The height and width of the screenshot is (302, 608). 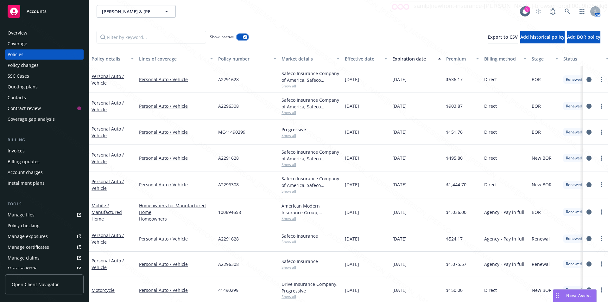 What do you see at coordinates (107, 212) in the screenshot?
I see `a: Mobile / Manufactured Home` at bounding box center [107, 212].